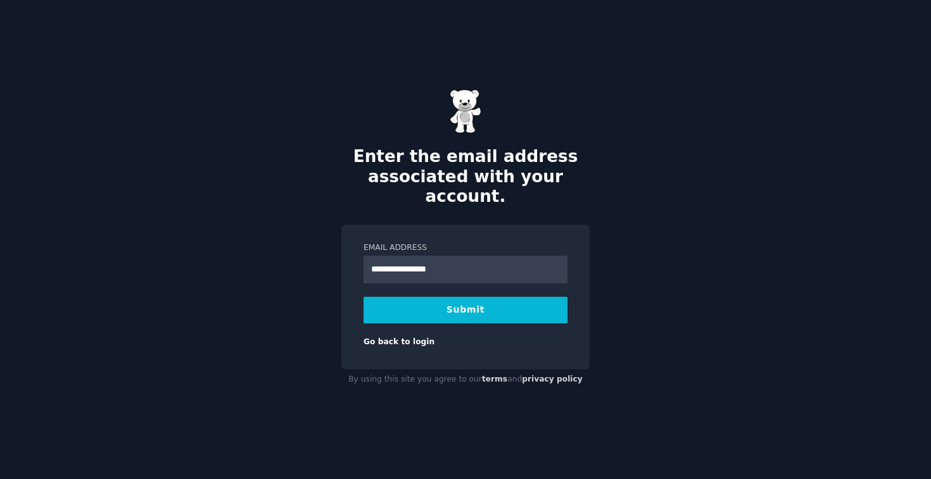 The height and width of the screenshot is (479, 931). Describe the element at coordinates (399, 342) in the screenshot. I see `a: Go back to login` at that location.